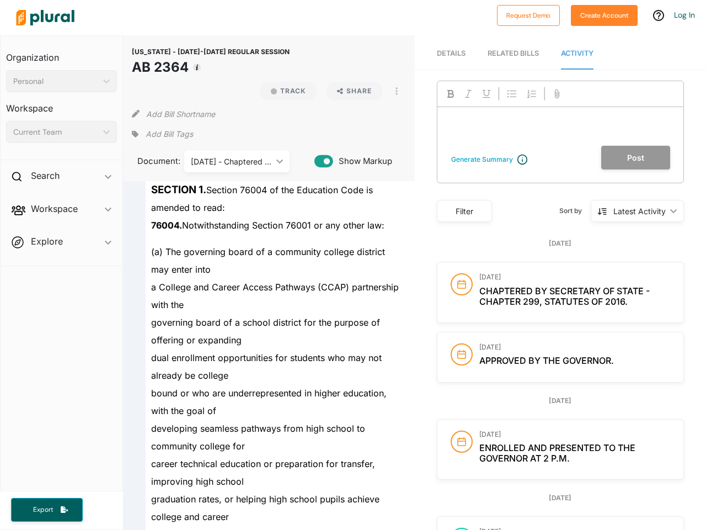 Image resolution: width=706 pixels, height=530 pixels. I want to click on a: Log In, so click(685, 15).